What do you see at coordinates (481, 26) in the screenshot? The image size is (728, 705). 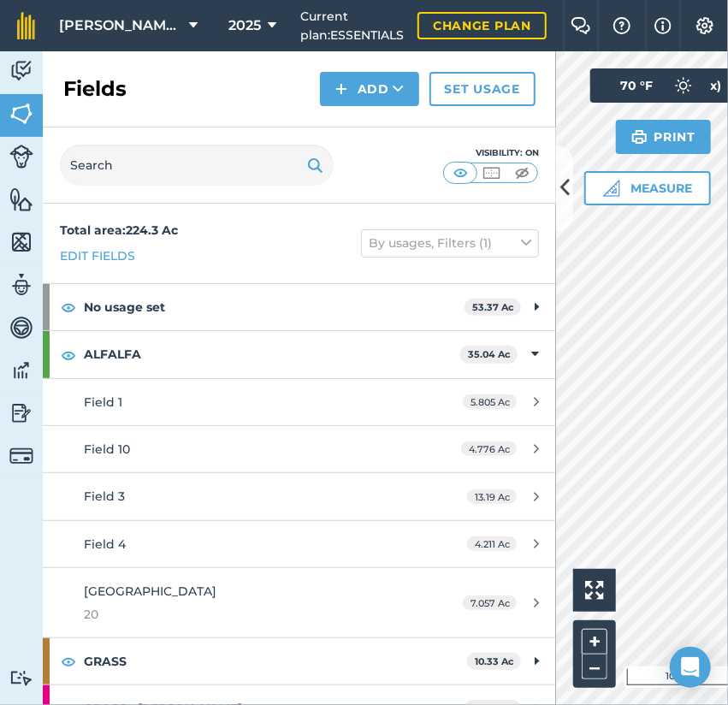 I see `a: Change plan` at bounding box center [481, 26].